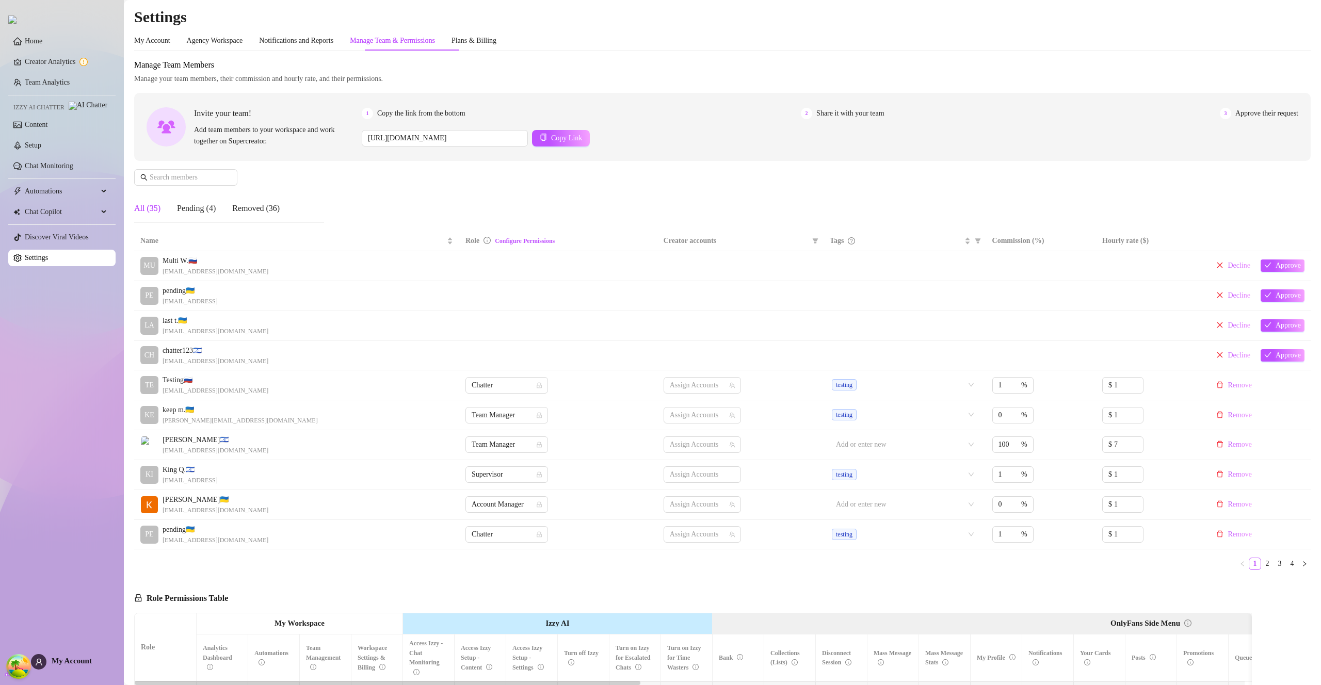 This screenshot has height=685, width=1321. Describe the element at coordinates (507, 505) in the screenshot. I see `span: Account Manager` at that location.